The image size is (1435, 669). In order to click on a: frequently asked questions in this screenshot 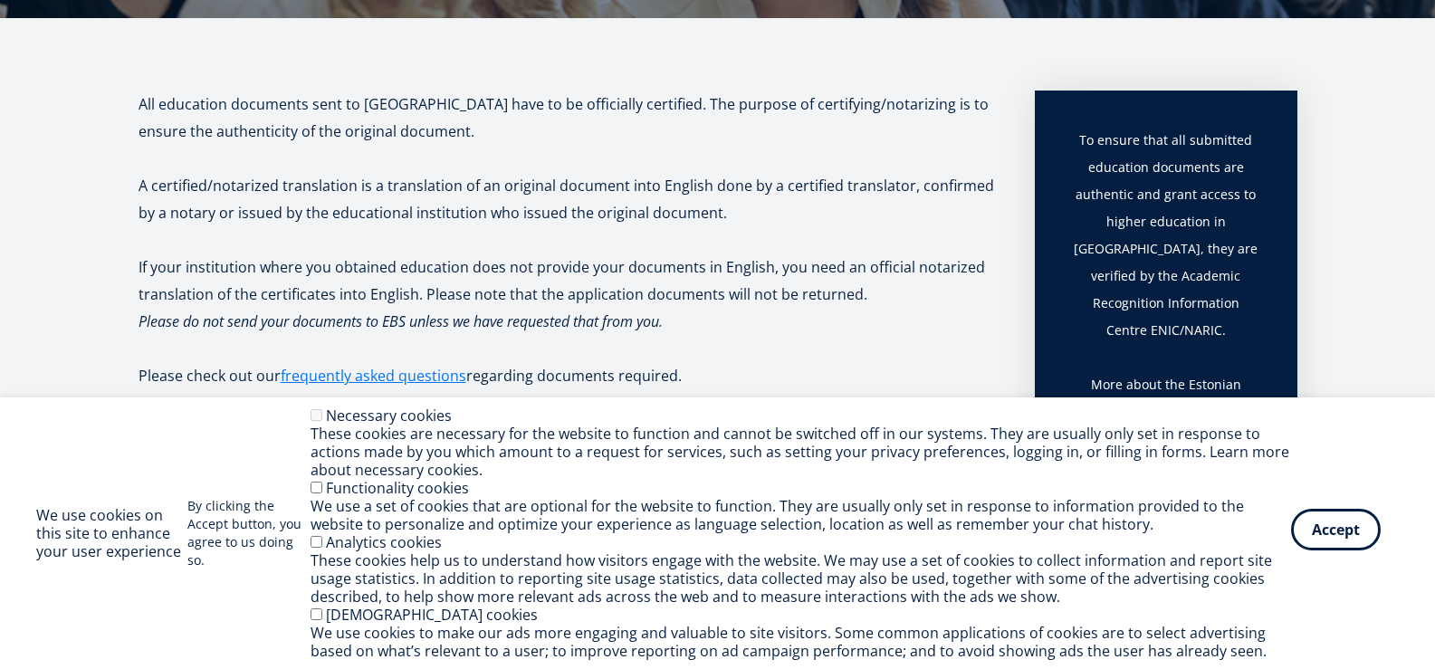, I will do `click(373, 376)`.